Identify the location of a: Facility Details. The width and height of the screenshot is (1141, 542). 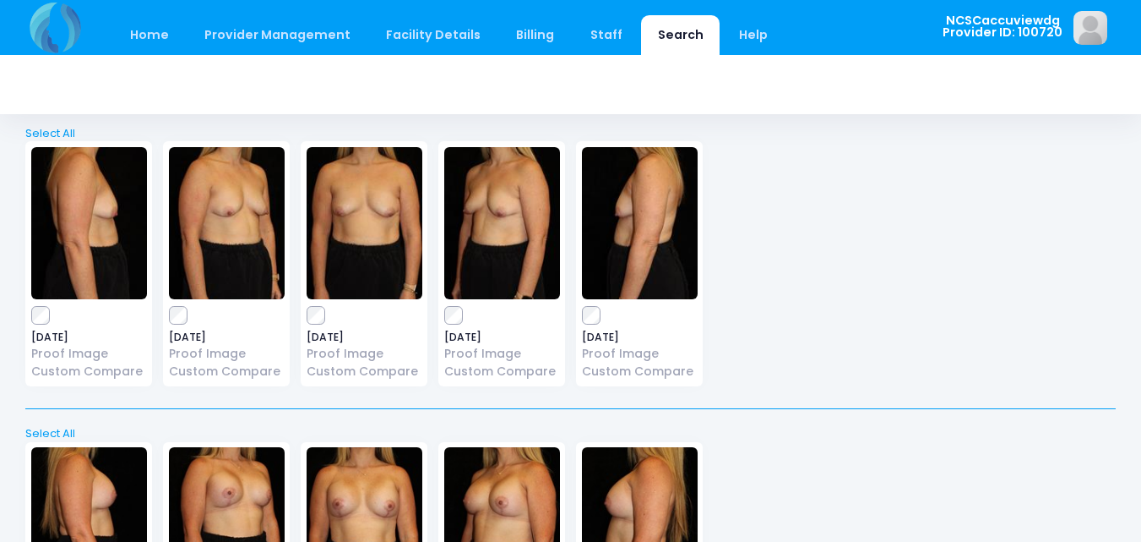
(433, 35).